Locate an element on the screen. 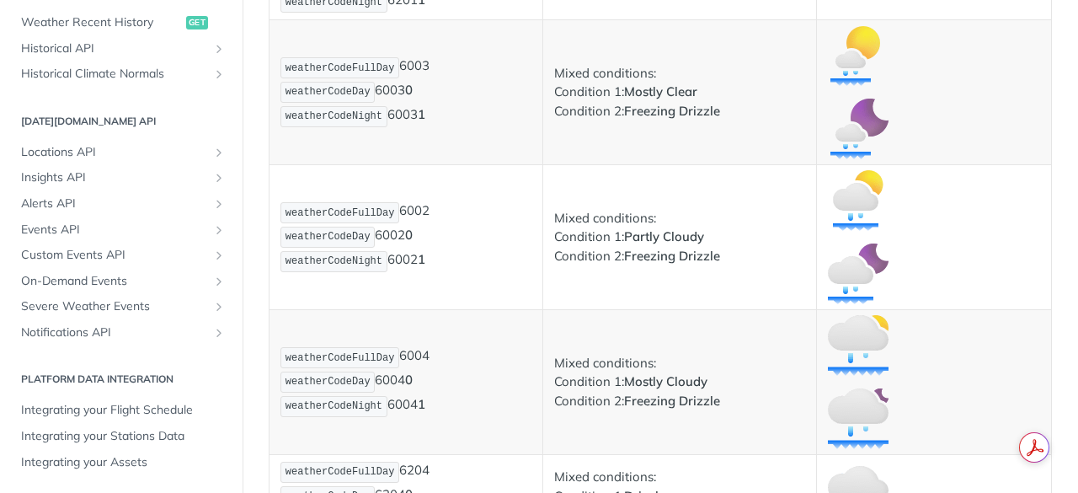 The image size is (1078, 493). a: Severe Weather EventsShow subpages for Severe Weather Events is located at coordinates (121, 306).